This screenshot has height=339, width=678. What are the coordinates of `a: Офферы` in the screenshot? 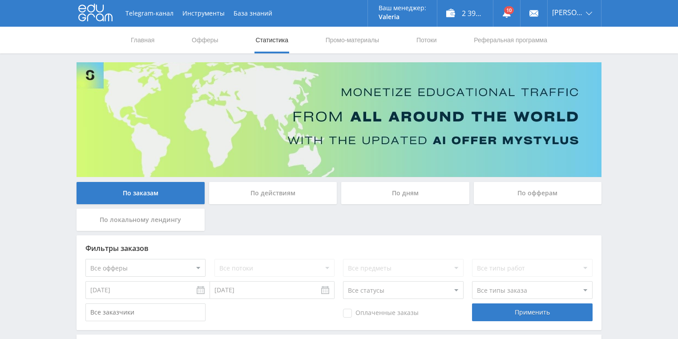 It's located at (205, 40).